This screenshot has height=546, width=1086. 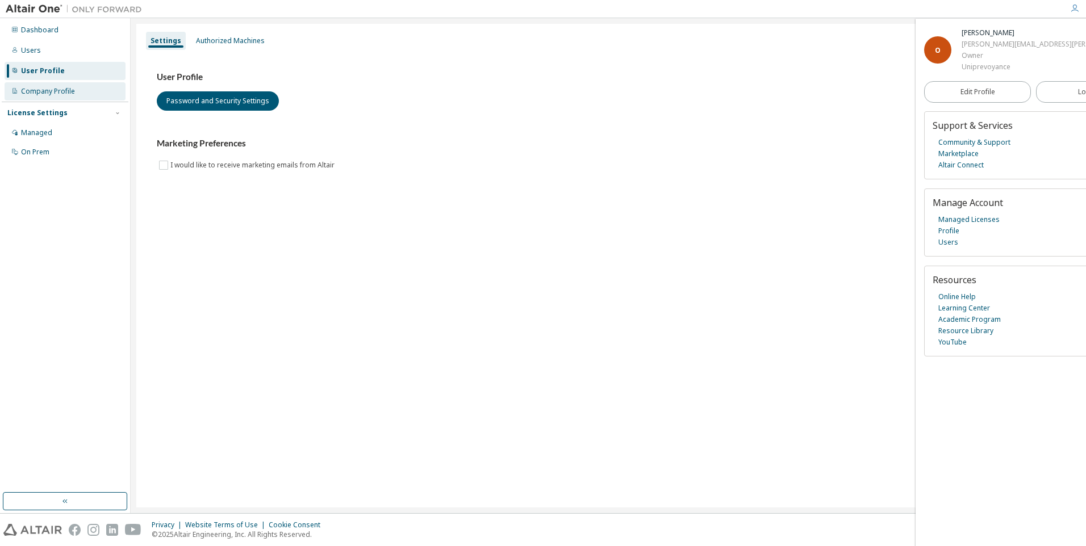 What do you see at coordinates (965, 331) in the screenshot?
I see `a: Resource Library` at bounding box center [965, 331].